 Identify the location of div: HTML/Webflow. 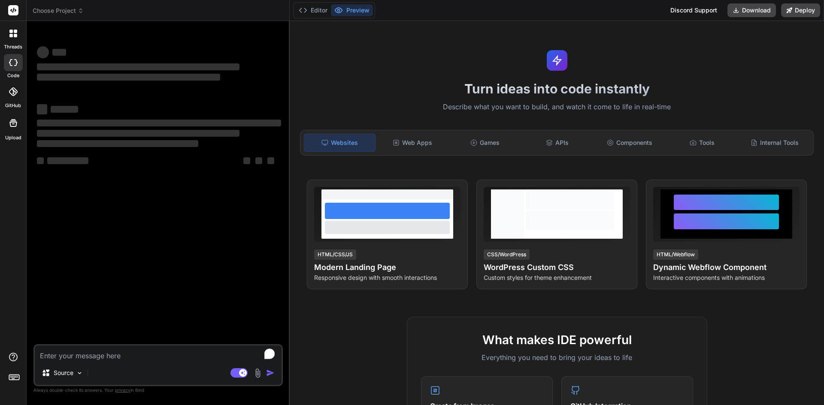
(675, 255).